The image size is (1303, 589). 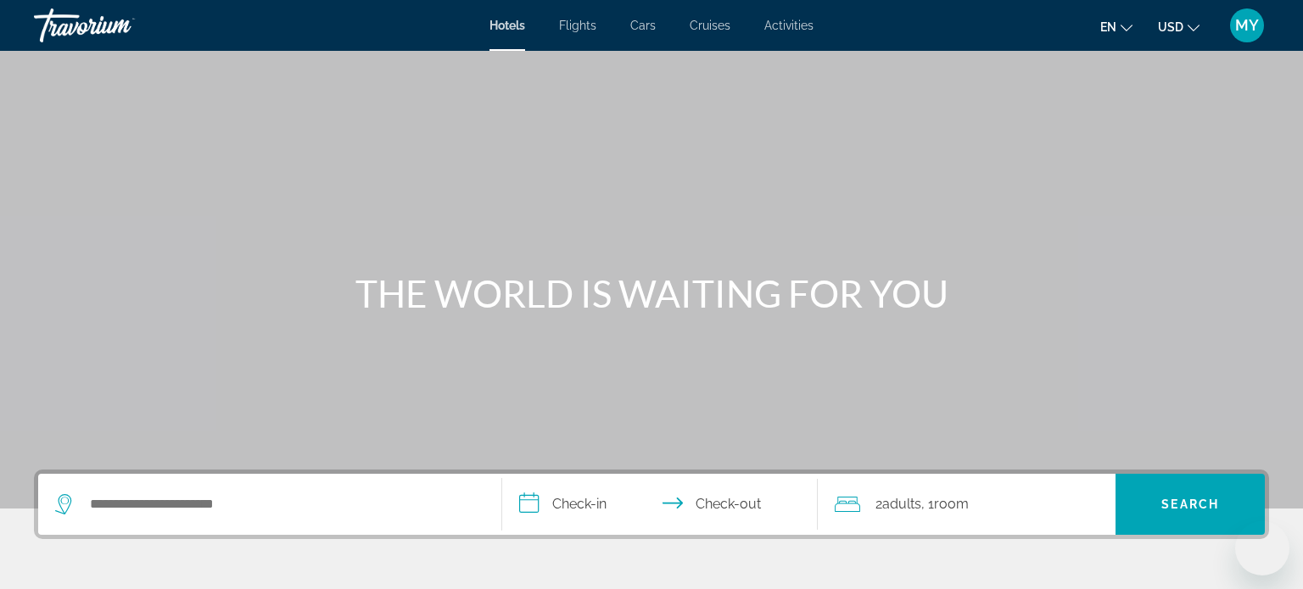 I want to click on span: en, so click(x=1108, y=27).